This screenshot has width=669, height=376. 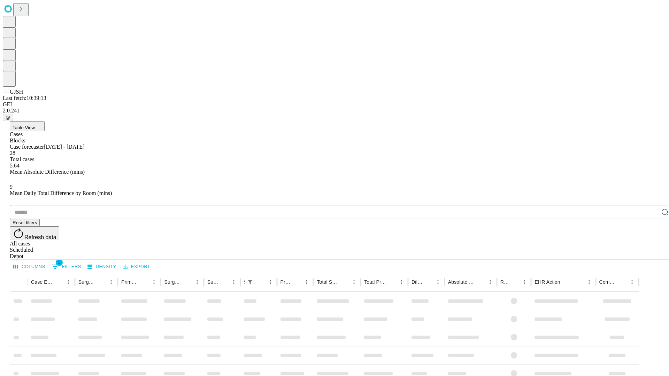 I want to click on div: GEI, so click(x=334, y=105).